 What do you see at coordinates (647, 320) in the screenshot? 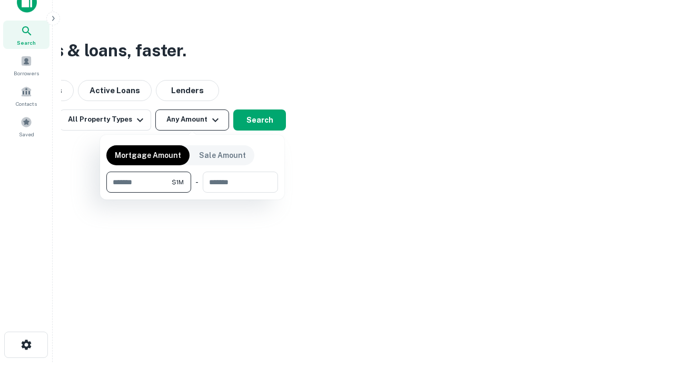
I see `div: Chat Widget` at bounding box center [647, 320].